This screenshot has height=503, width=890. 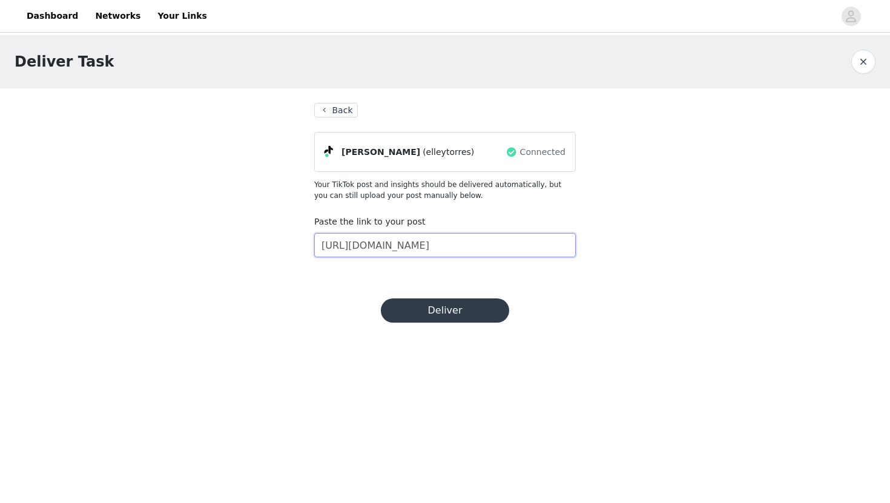 I want to click on button: Back, so click(x=336, y=110).